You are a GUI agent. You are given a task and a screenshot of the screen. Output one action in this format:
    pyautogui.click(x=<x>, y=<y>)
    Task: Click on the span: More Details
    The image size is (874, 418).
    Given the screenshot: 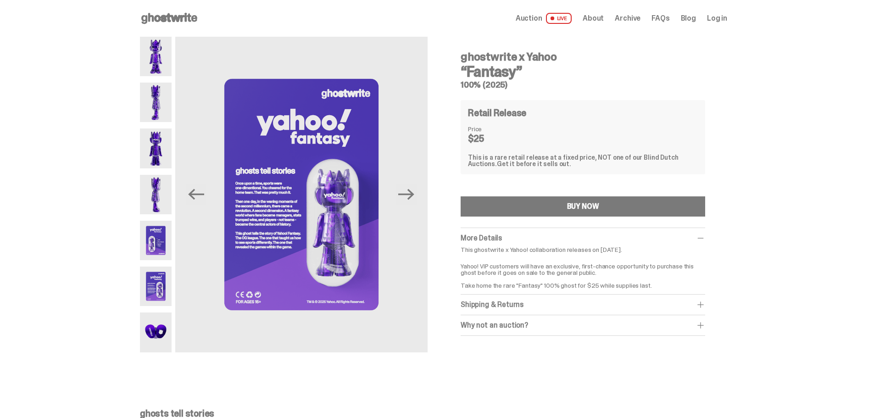 What is the action you would take?
    pyautogui.click(x=481, y=238)
    